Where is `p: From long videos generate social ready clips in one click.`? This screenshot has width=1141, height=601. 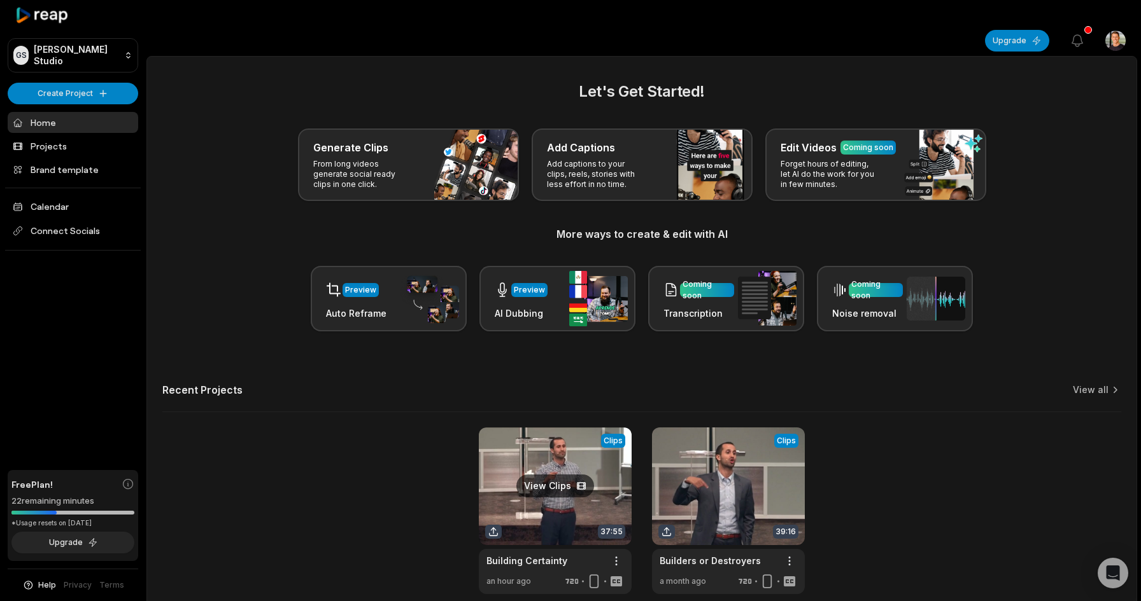 p: From long videos generate social ready clips in one click. is located at coordinates (362, 174).